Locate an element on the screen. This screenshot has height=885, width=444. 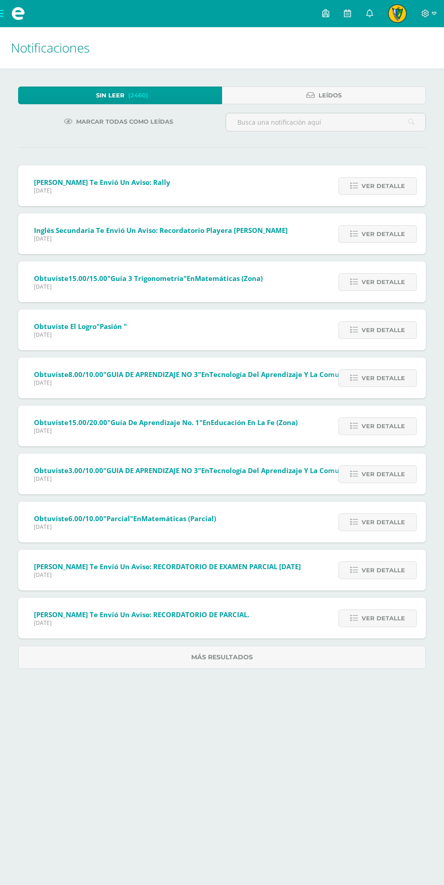
span: Sin leer is located at coordinates (110, 95).